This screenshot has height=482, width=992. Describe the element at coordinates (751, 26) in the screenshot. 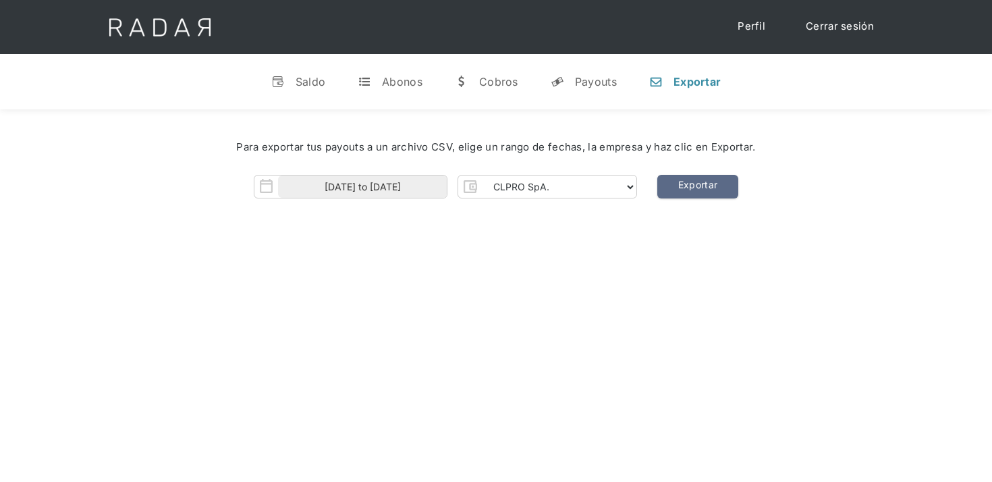

I see `a: Perfil` at that location.